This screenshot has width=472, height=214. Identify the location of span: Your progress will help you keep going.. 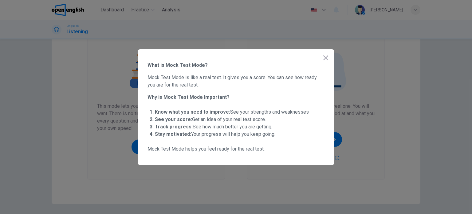
(215, 134).